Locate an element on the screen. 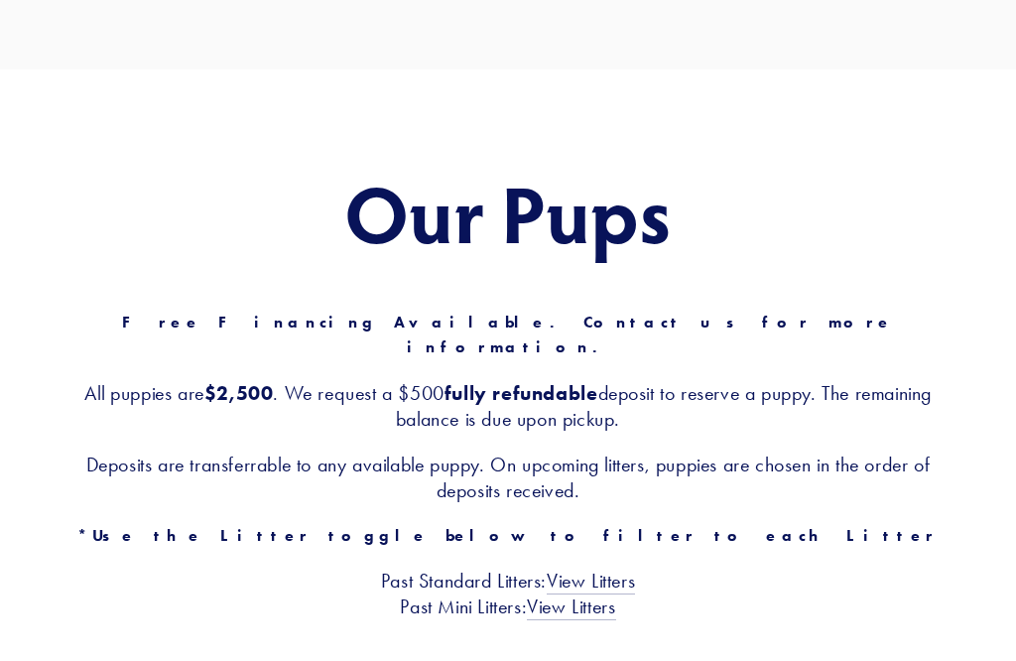 This screenshot has width=1016, height=661. h3: Deposits are transferrable to any available puppy. On upcoming litters, puppies are chosen in the... is located at coordinates (508, 477).